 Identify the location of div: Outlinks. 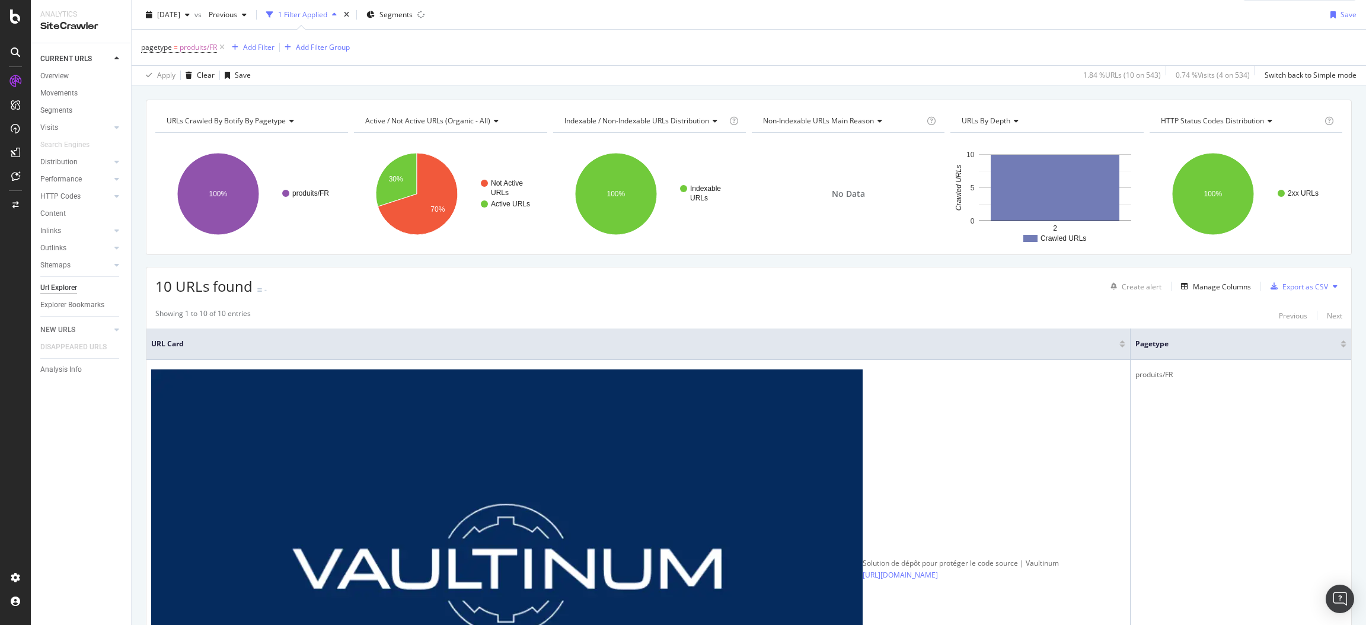
(53, 248).